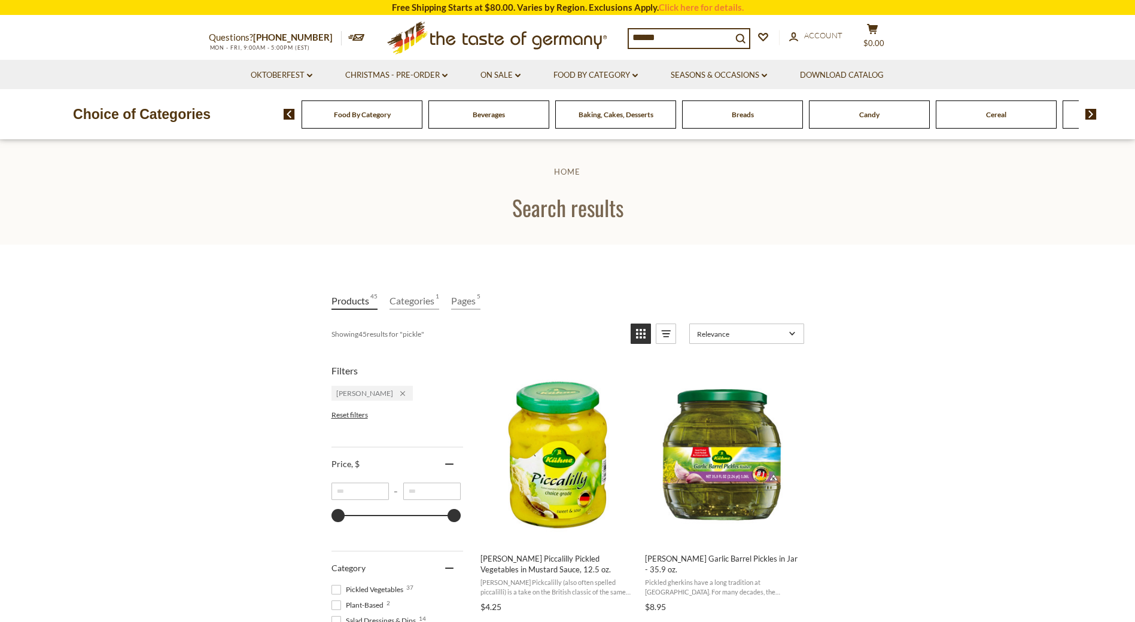 The height and width of the screenshot is (622, 1135). Describe the element at coordinates (500, 75) in the screenshot. I see `a: On Sale` at that location.